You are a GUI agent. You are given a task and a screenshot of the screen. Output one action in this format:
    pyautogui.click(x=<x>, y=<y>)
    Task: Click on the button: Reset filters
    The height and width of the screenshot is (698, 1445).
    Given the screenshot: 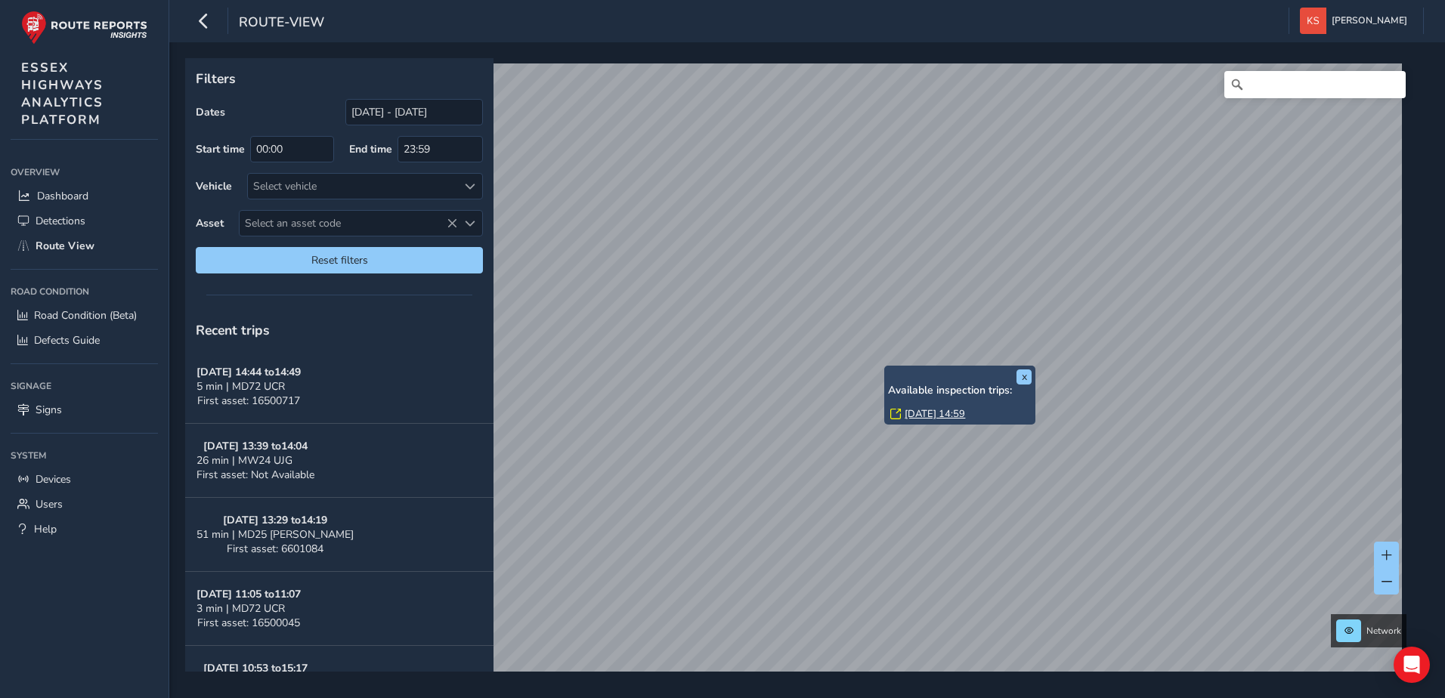 What is the action you would take?
    pyautogui.click(x=339, y=260)
    